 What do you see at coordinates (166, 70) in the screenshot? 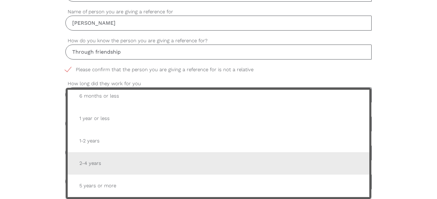
I see `span: Please confirm that the person you are giving a reference for is not a relative` at bounding box center [166, 70].